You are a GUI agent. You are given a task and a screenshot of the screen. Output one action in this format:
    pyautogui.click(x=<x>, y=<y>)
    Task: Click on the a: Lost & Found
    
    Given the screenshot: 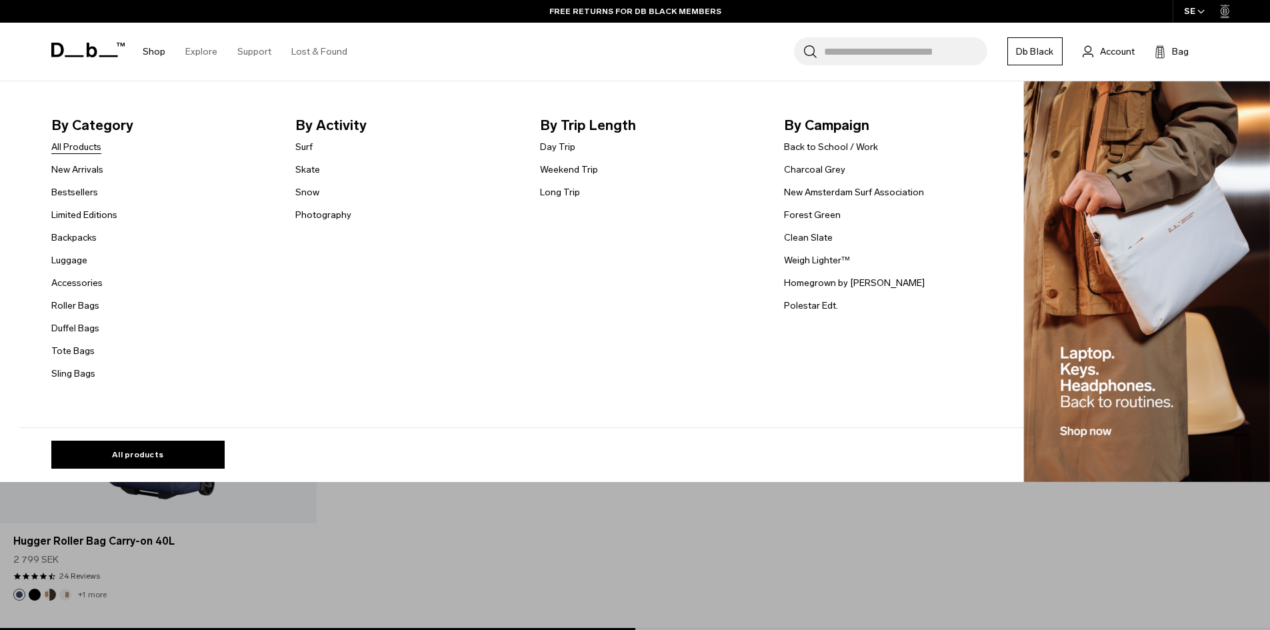 What is the action you would take?
    pyautogui.click(x=319, y=51)
    